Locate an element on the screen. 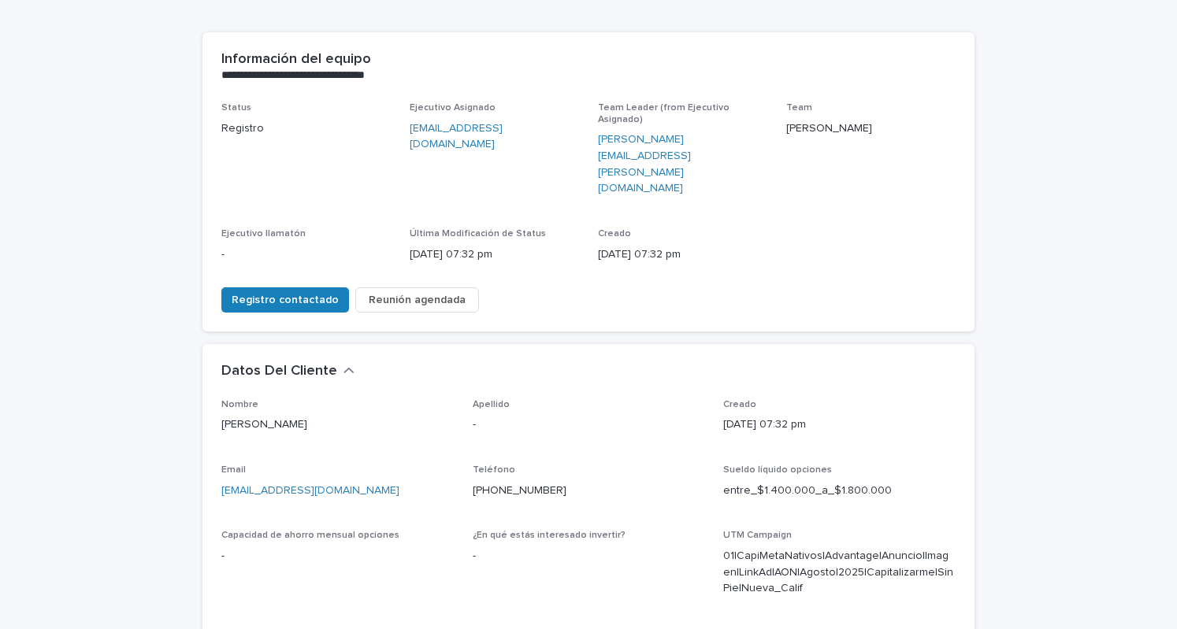 Image resolution: width=1177 pixels, height=629 pixels. p: Registro is located at coordinates (306, 128).